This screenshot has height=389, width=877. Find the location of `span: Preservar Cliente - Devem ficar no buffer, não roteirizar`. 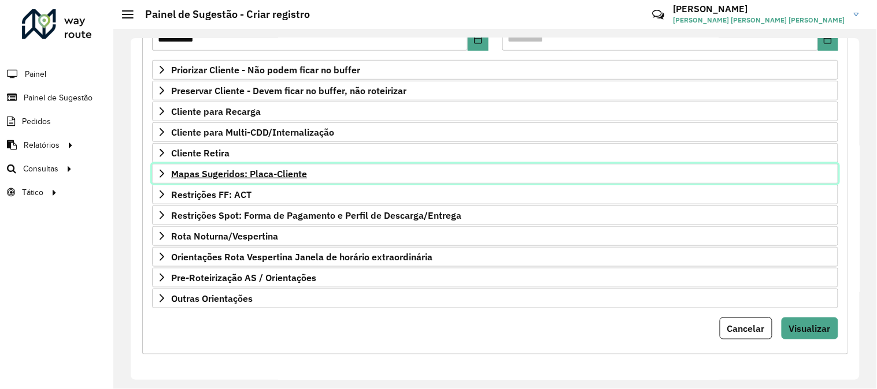

span: Preservar Cliente - Devem ficar no buffer, não roteirizar is located at coordinates (288, 91).